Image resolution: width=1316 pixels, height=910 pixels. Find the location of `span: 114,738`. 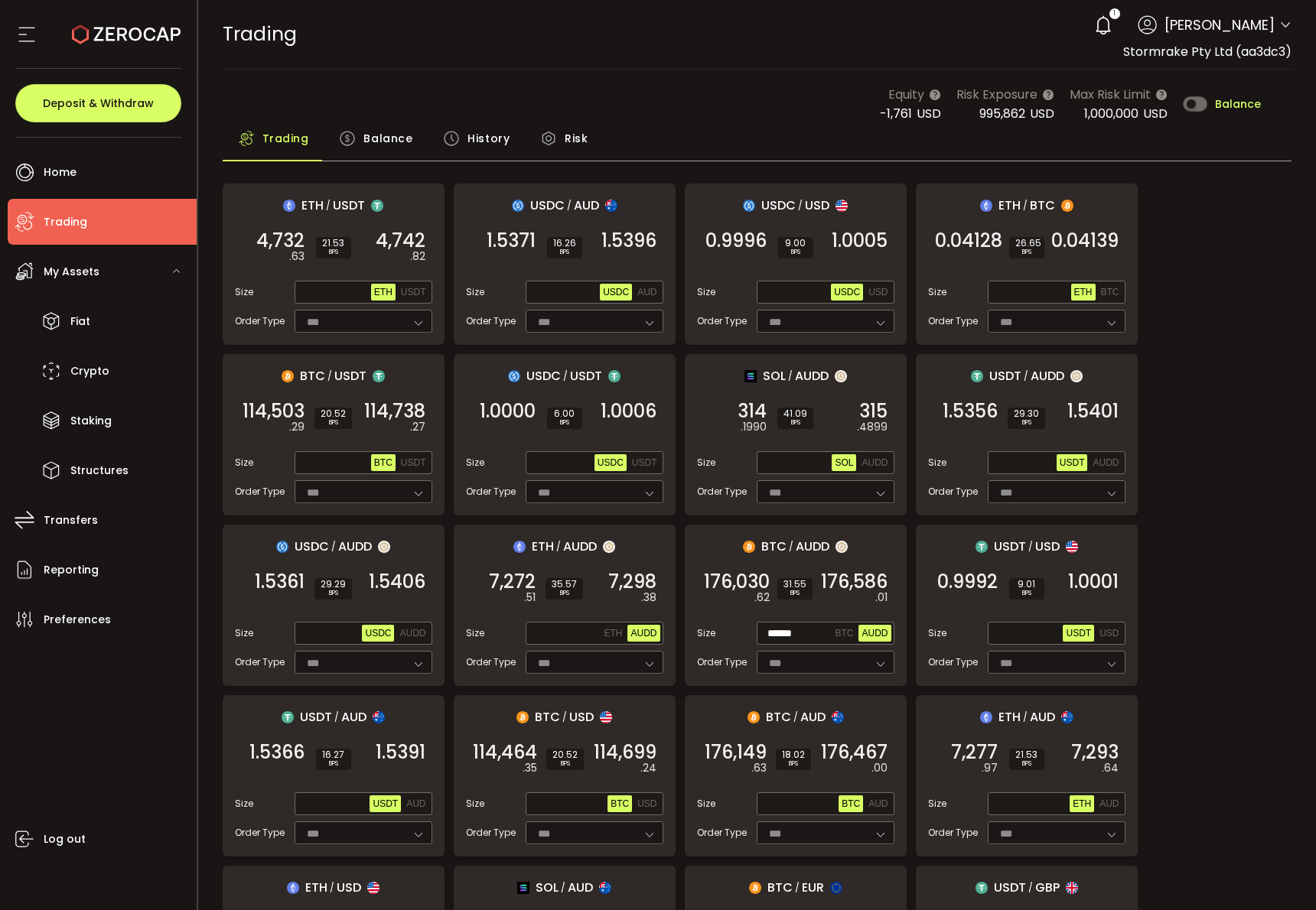

span: 114,738 is located at coordinates (394, 411).